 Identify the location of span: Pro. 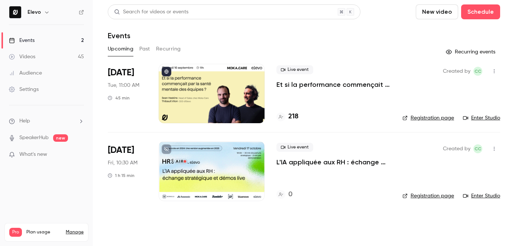
(16, 232).